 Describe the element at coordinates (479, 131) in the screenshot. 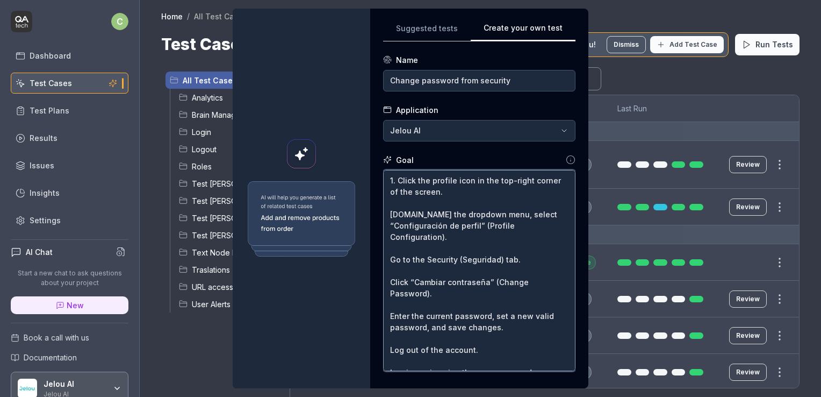

I see `button: Jelou AI` at that location.